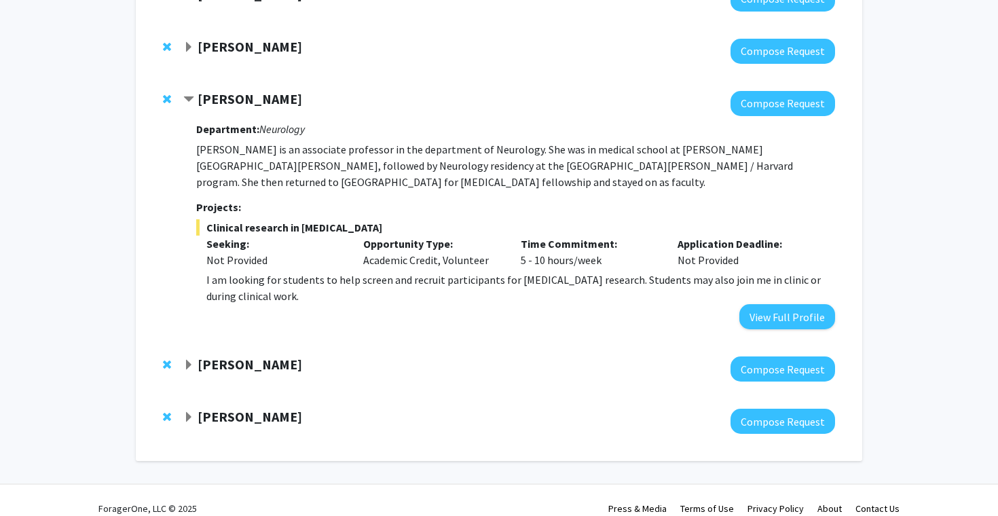  What do you see at coordinates (189, 365) in the screenshot?
I see `span: Expand Alfredo Kirkwood Bookmark` at bounding box center [189, 365].